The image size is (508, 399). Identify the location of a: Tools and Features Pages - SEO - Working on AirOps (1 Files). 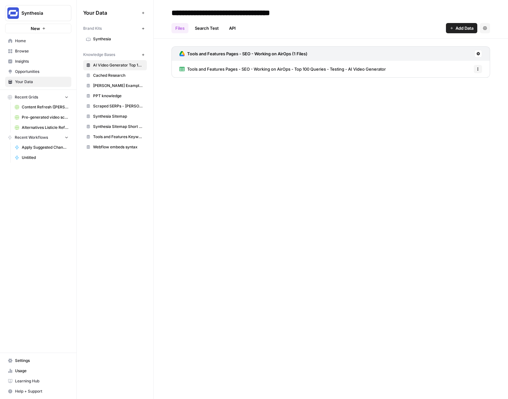
(243, 54).